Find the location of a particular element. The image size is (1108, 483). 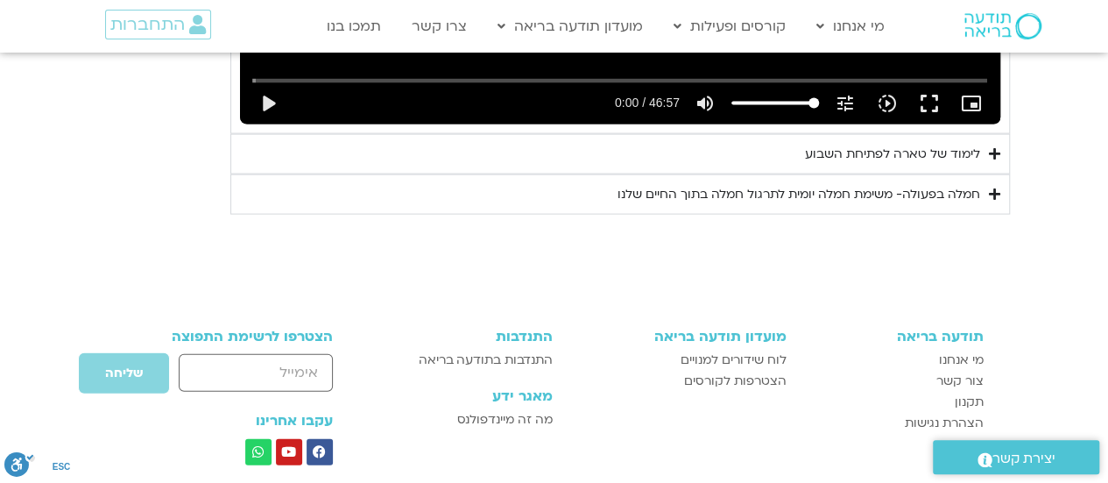

h3: תודעה בריאה is located at coordinates (894, 336).